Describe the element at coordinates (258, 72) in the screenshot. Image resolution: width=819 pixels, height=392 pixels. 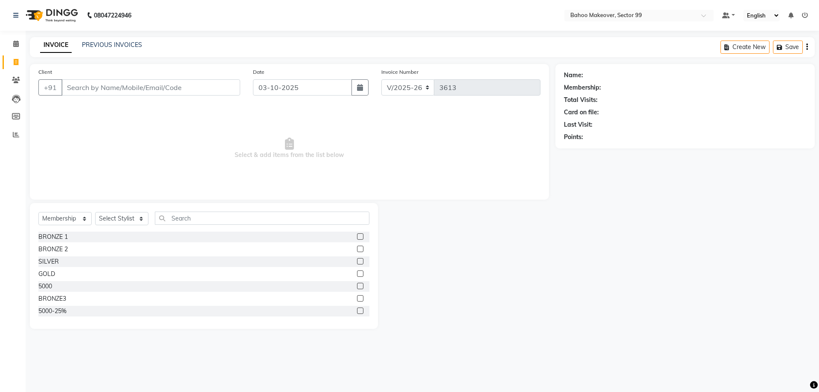
I see `label: Date` at that location.